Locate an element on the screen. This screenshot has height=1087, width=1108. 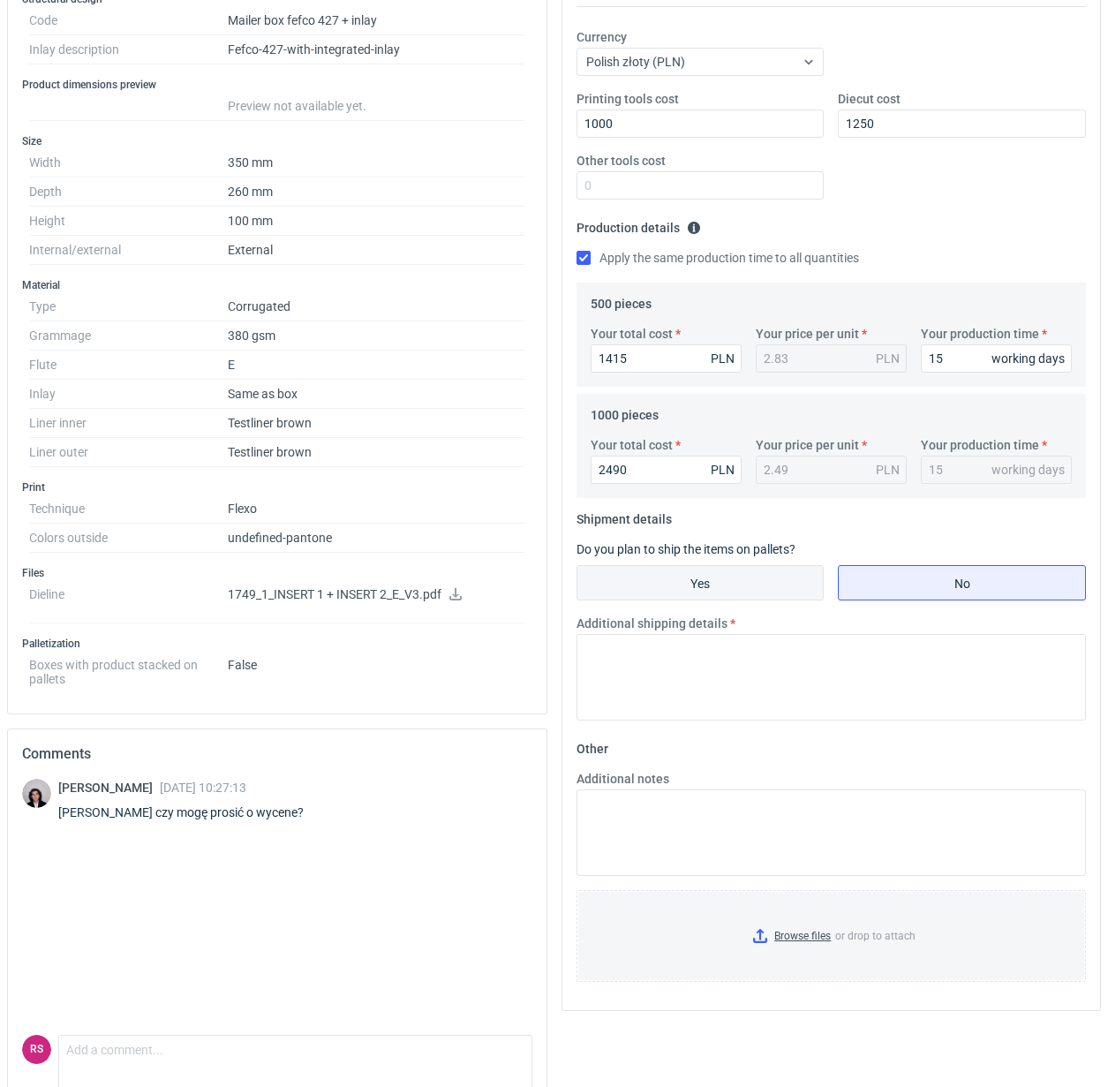
dd: False is located at coordinates (376, 668).